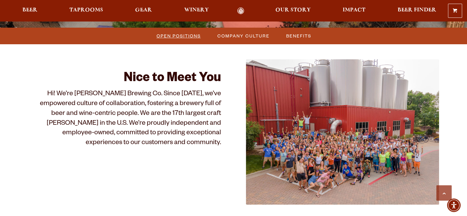 The width and height of the screenshot is (467, 216). I want to click on a: Beer, so click(30, 11).